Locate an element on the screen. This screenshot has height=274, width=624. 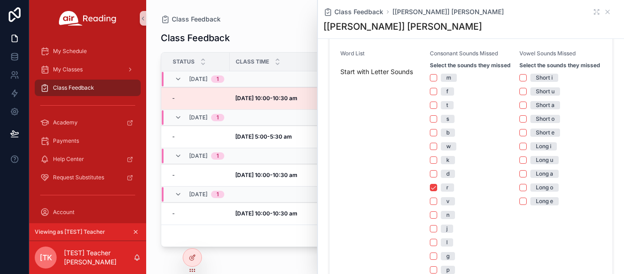
div: g is located at coordinates (448, 256).